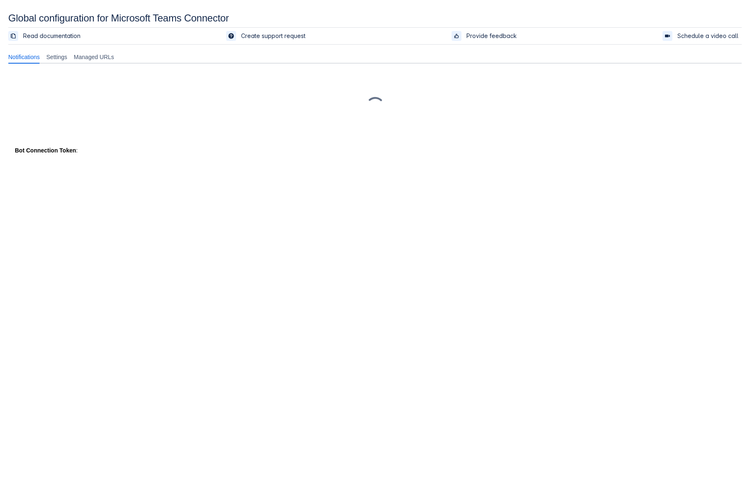 The height and width of the screenshot is (478, 750). I want to click on a: Read documentation, so click(46, 36).